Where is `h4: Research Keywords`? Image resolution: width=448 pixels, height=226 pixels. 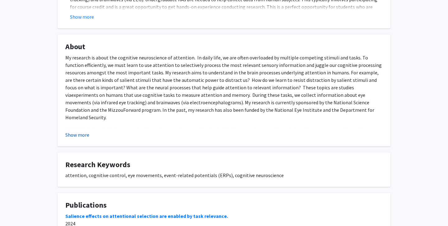
h4: Research Keywords is located at coordinates (224, 165).